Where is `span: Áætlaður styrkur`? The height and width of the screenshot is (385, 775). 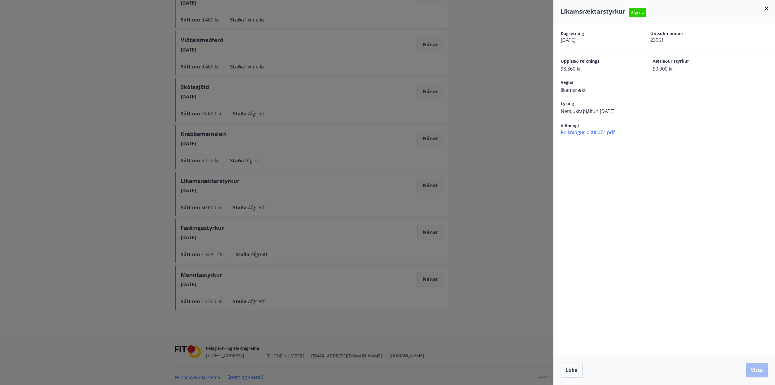 span: Áætlaður styrkur is located at coordinates (688, 62).